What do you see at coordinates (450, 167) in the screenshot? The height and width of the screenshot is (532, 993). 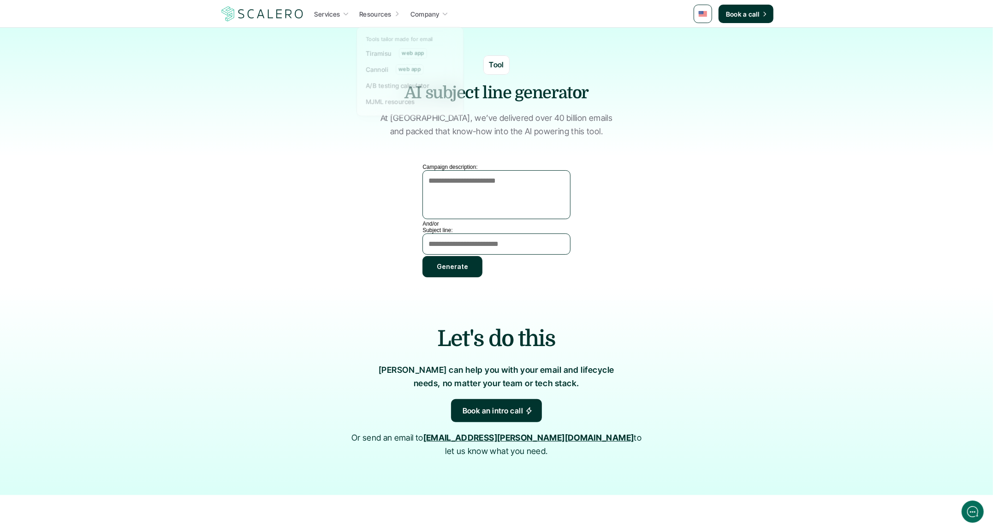 I see `label: Campaign description:` at bounding box center [450, 167].